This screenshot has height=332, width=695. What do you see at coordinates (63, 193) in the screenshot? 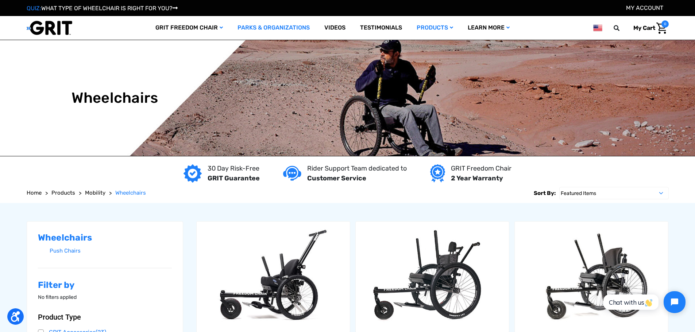
I see `span: Products` at bounding box center [63, 193].